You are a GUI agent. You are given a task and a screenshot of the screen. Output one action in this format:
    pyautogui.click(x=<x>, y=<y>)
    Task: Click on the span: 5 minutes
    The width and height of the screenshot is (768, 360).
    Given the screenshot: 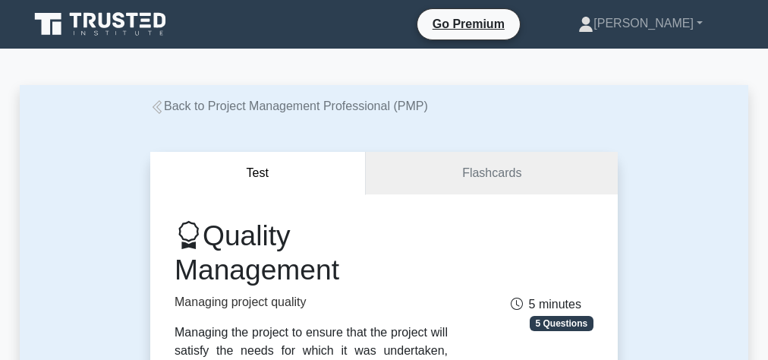 What is the action you would take?
    pyautogui.click(x=545, y=303)
    